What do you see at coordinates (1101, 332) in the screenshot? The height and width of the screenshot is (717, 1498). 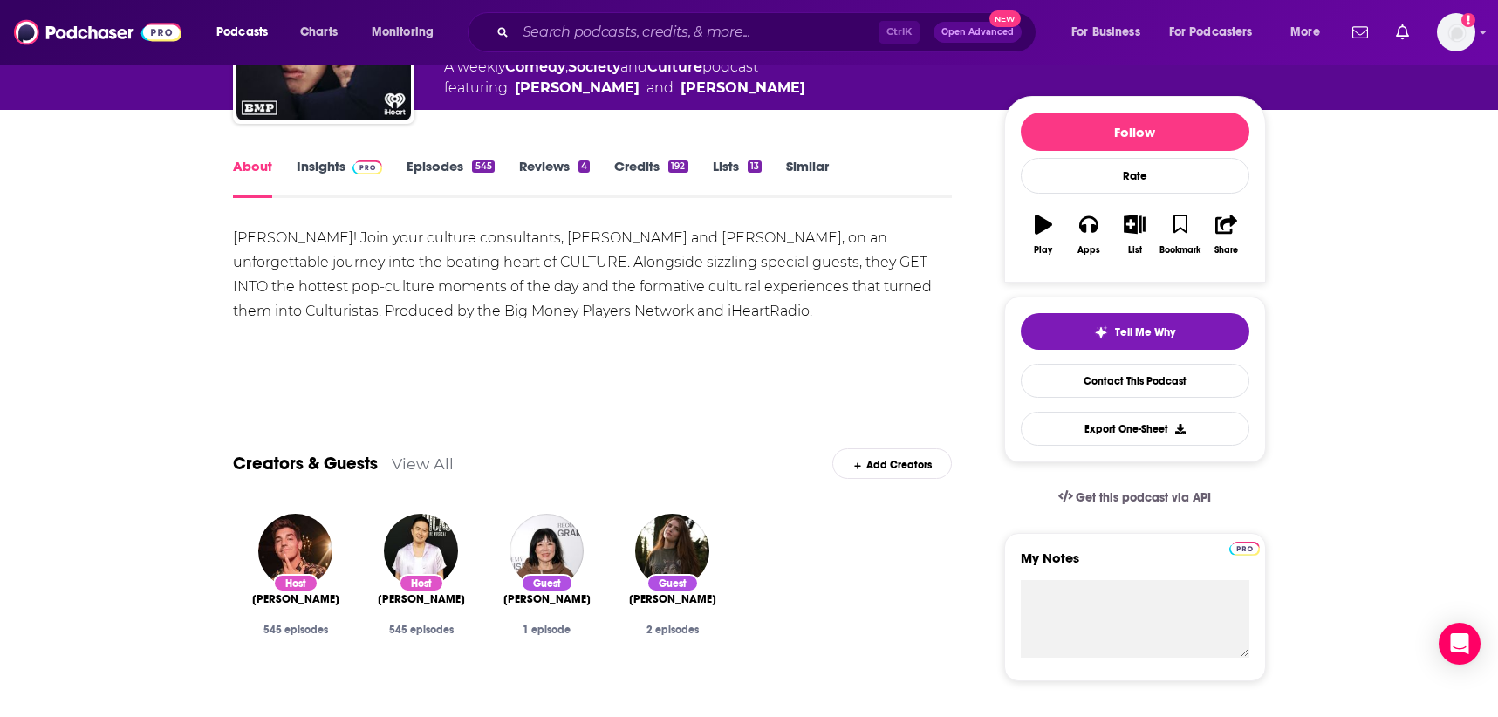 I see `img: tell me why sparkle` at bounding box center [1101, 332].